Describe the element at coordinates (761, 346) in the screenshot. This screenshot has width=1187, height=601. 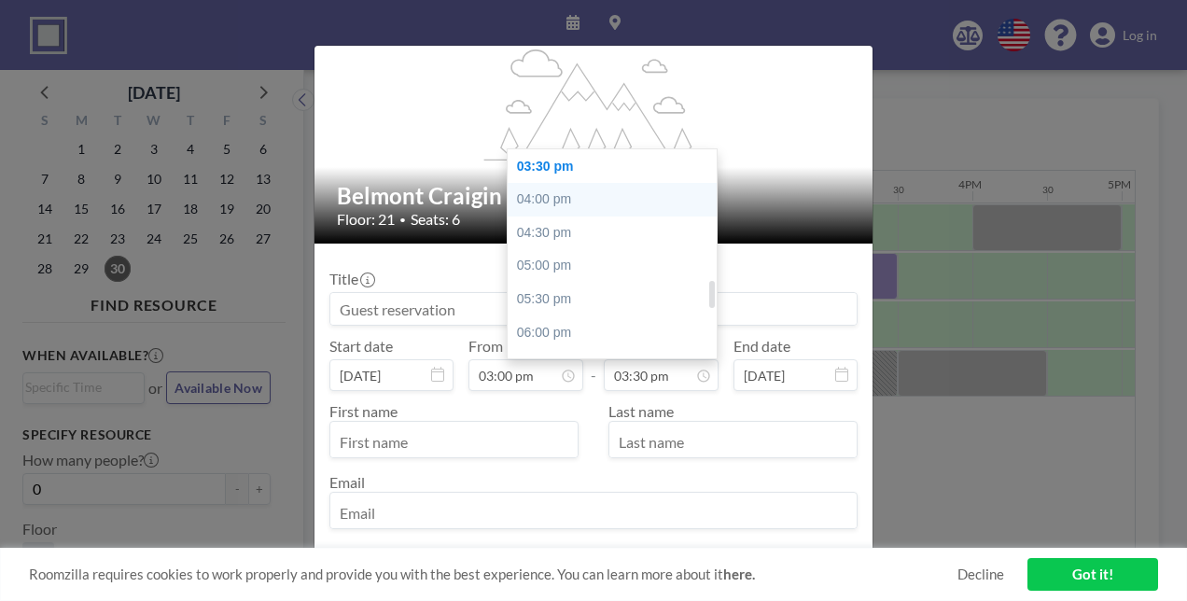
I see `label: End date` at that location.